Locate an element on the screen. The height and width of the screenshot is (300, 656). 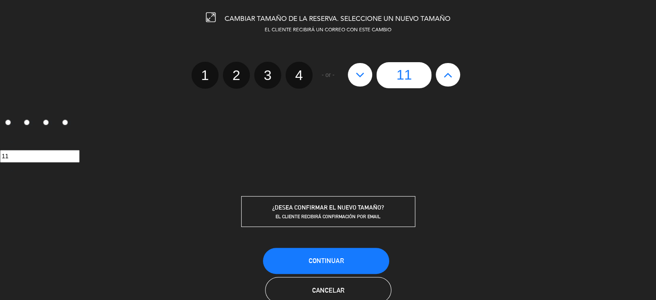
input: 4 is located at coordinates (65, 122).